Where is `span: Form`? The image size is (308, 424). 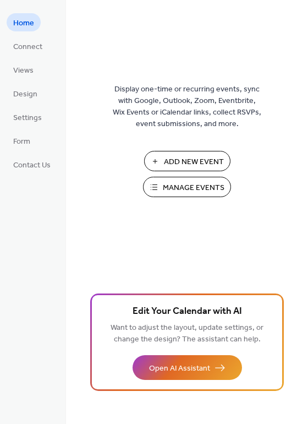
span: Form is located at coordinates (21, 142).